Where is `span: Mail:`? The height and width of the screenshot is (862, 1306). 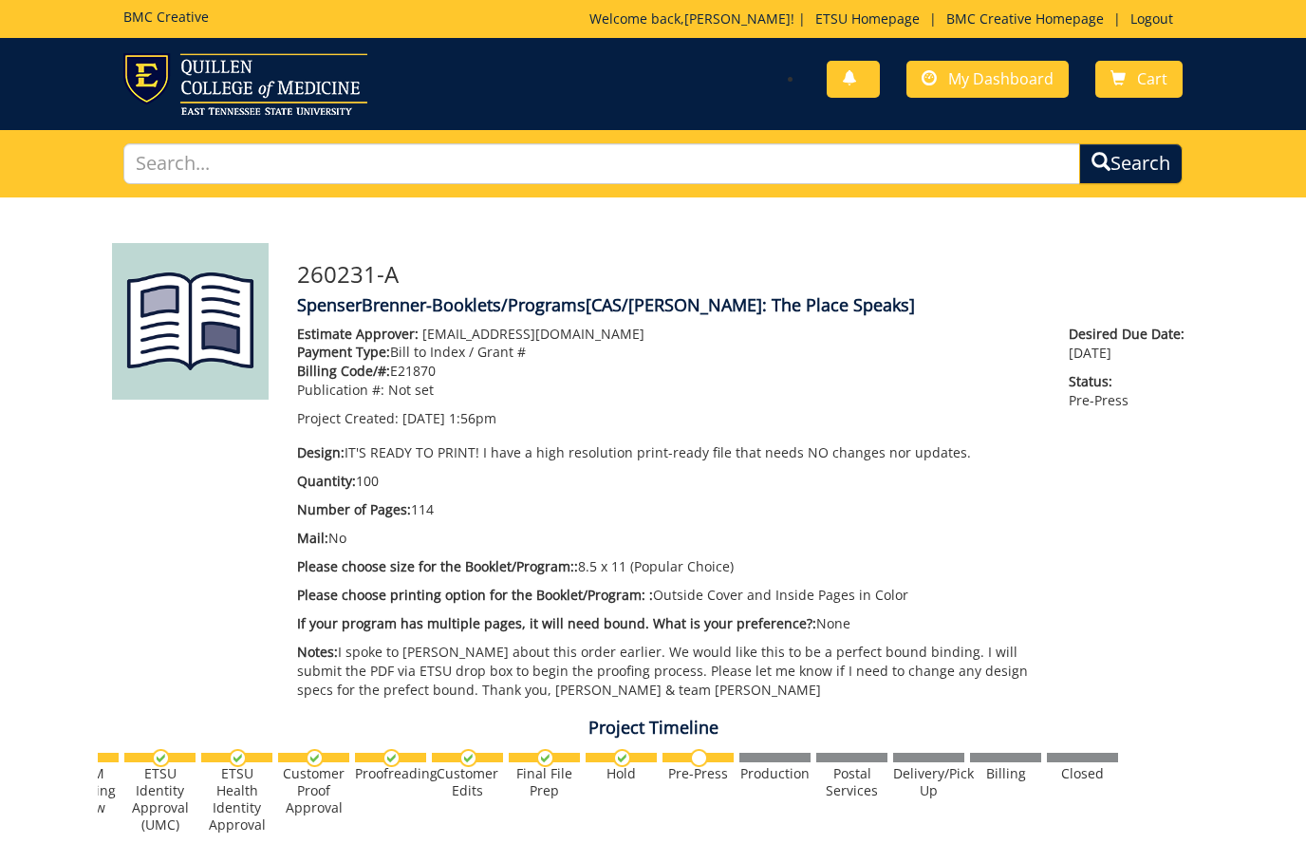
span: Mail: is located at coordinates (312, 537).